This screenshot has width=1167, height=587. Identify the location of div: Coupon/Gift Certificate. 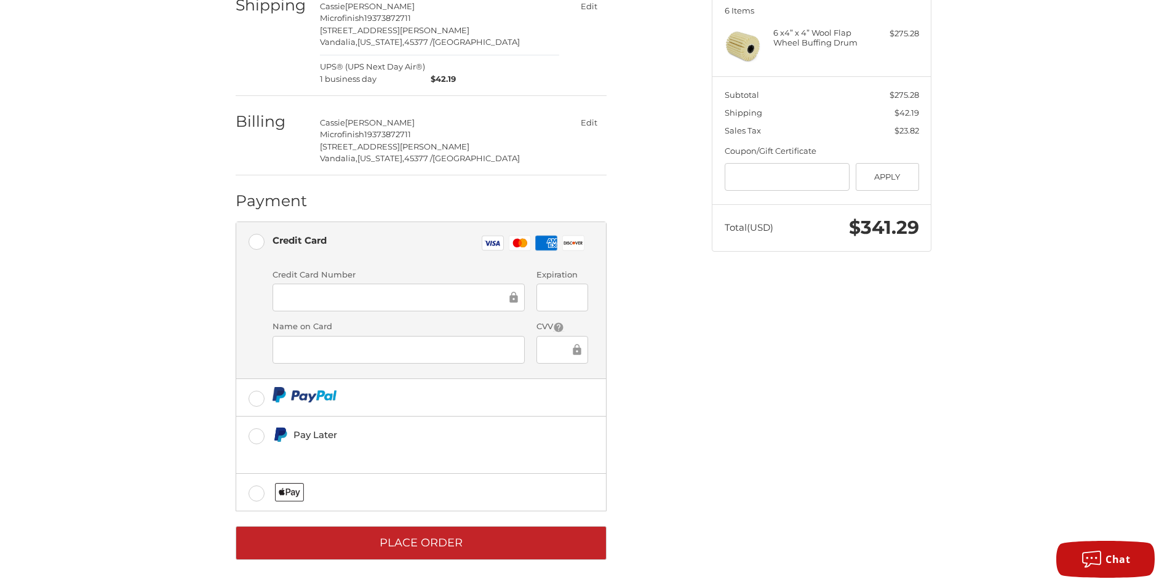
(822, 151).